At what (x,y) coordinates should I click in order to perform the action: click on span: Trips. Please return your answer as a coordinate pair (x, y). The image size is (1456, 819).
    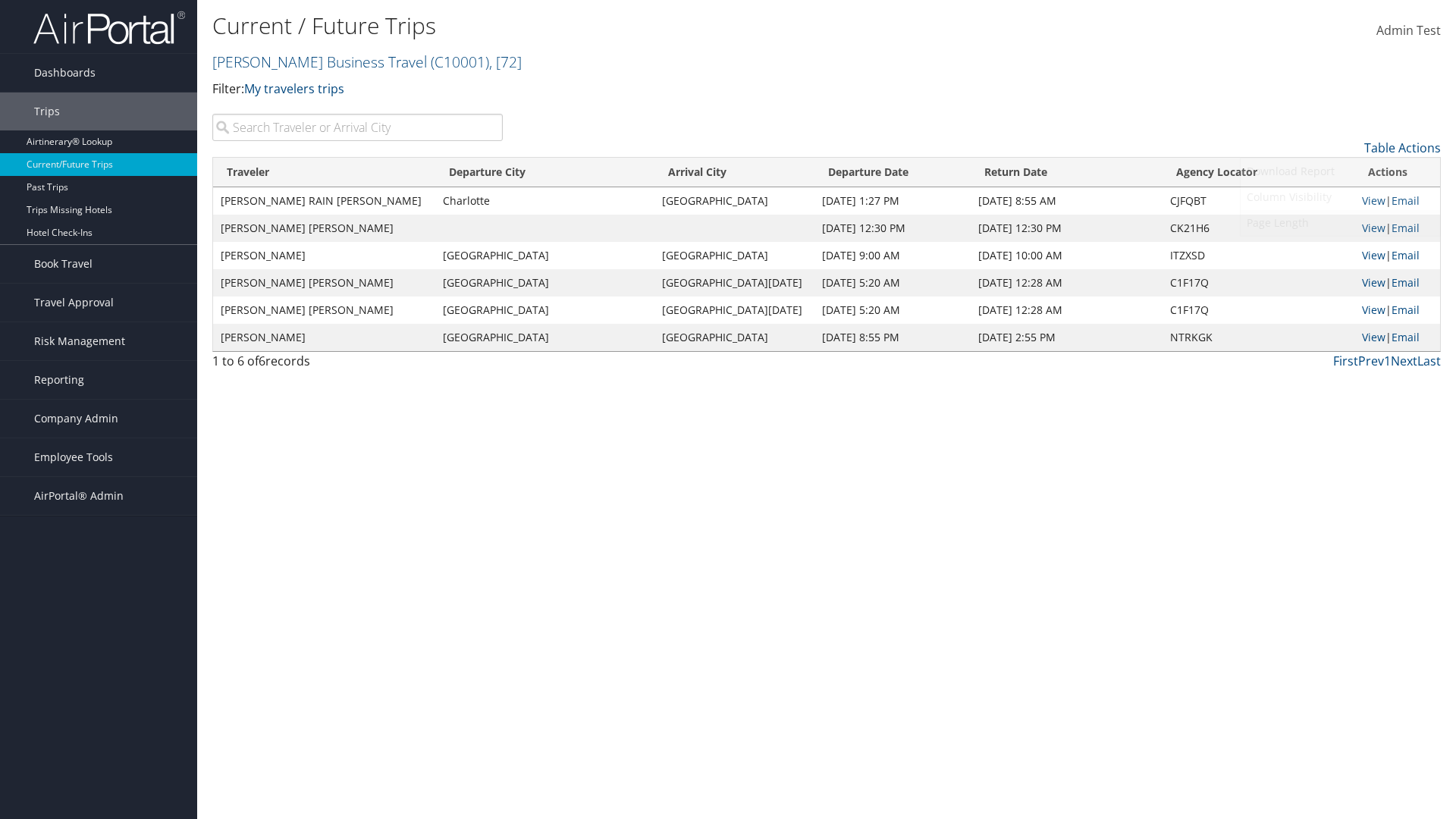
    Looking at the image, I should click on (47, 112).